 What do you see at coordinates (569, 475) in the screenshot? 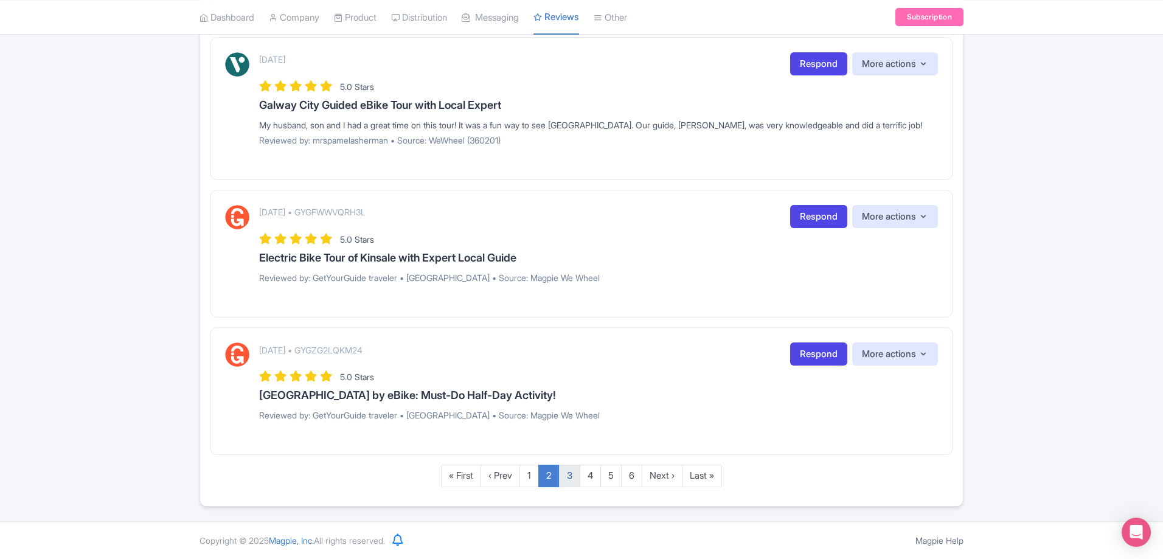
I see `a: 3` at bounding box center [569, 475].